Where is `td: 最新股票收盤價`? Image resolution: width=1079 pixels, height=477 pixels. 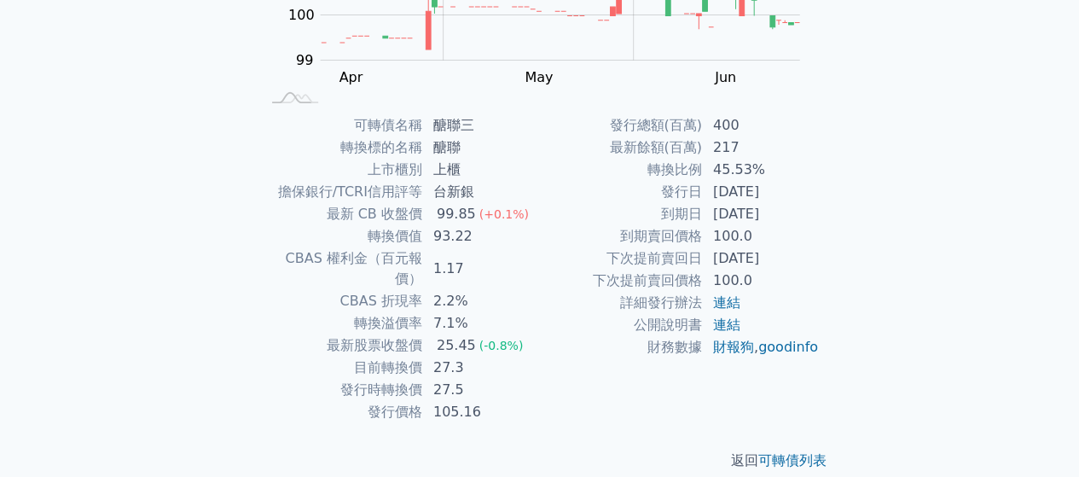 td: 最新股票收盤價 is located at coordinates (341, 345).